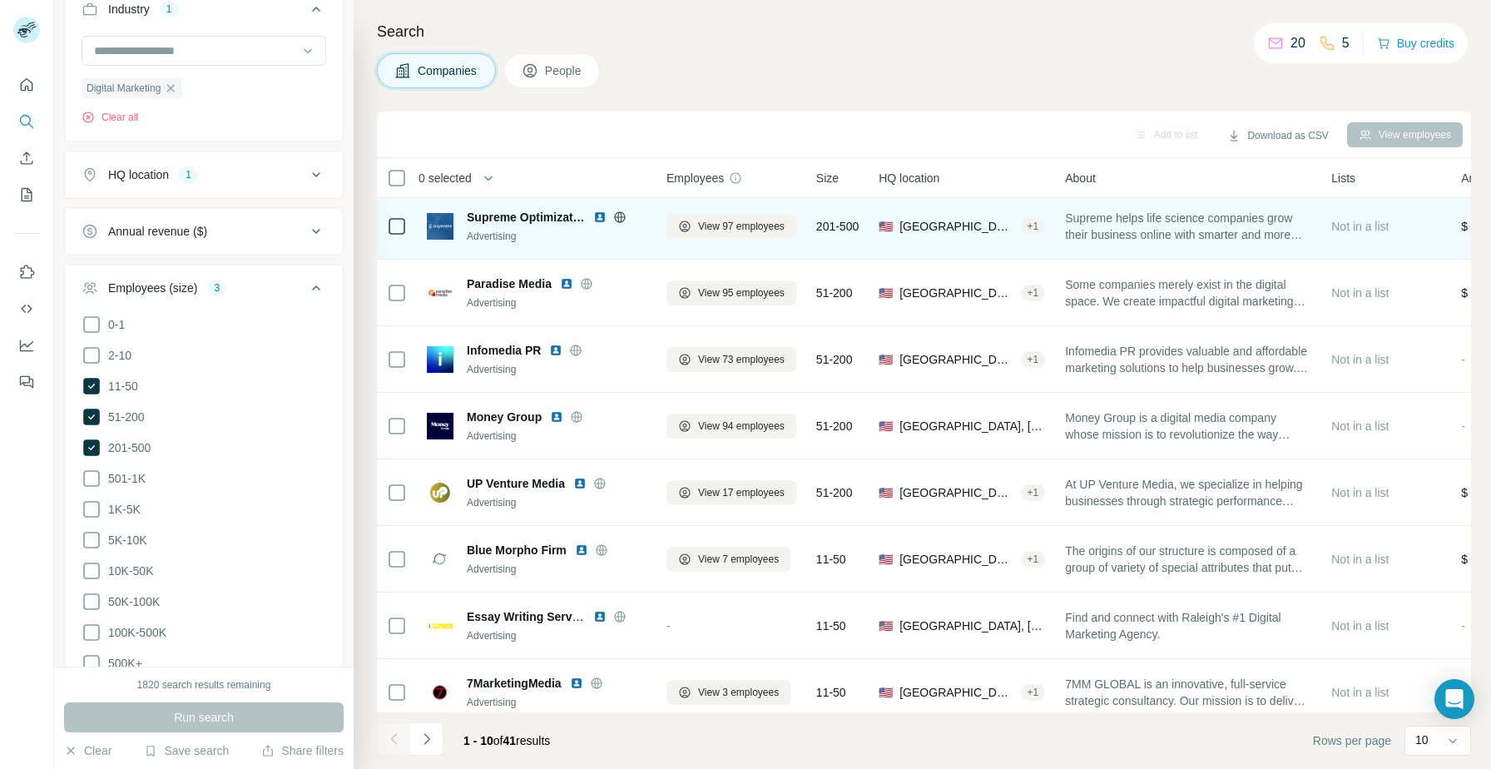  Describe the element at coordinates (1188, 426) in the screenshot. I see `span: Money Group is a digital media company whose mission is to revolutionize the way consumers and br...` at that location.